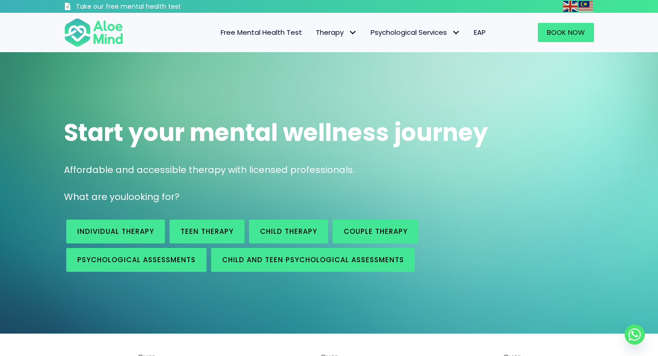 This screenshot has height=356, width=658. Describe the element at coordinates (336, 32) in the screenshot. I see `span: Therapy` at that location.